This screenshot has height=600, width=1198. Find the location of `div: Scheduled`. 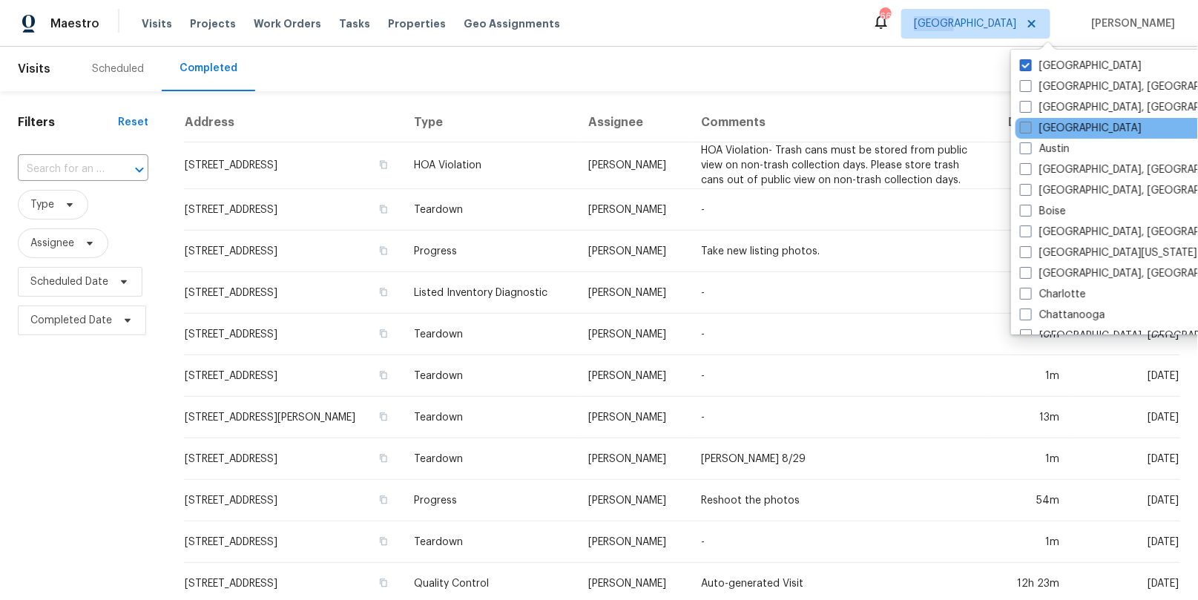

div: Scheduled is located at coordinates (118, 69).